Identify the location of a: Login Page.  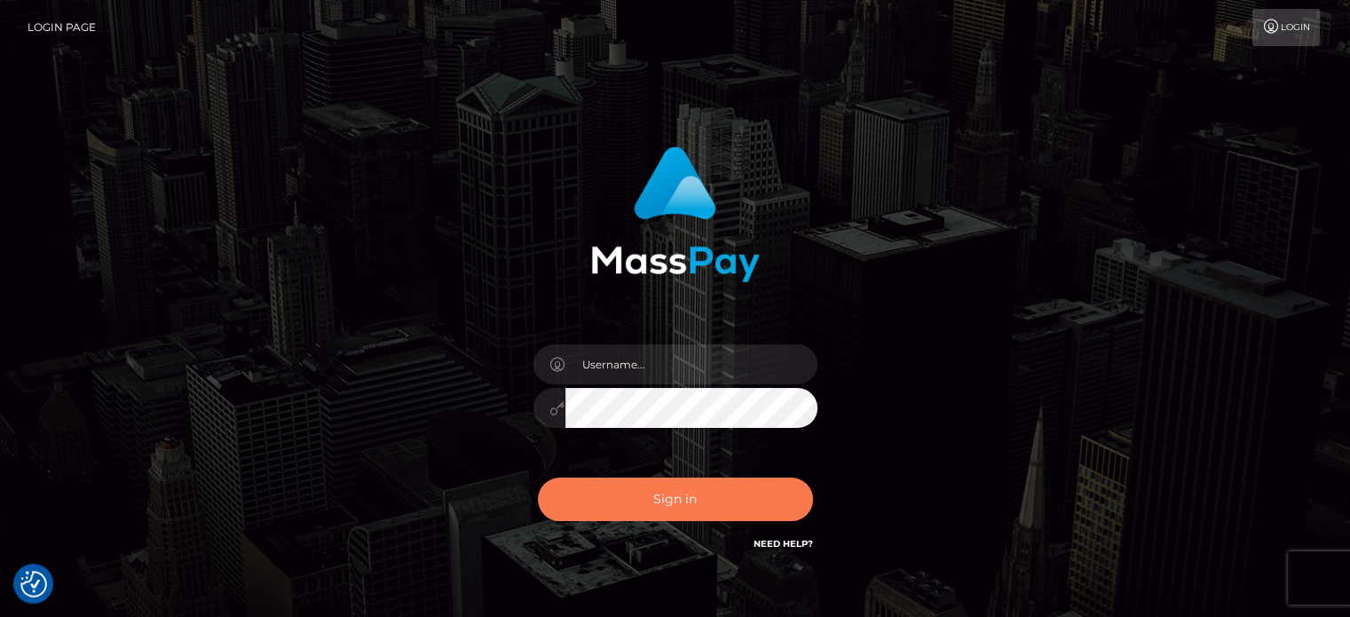
(61, 28).